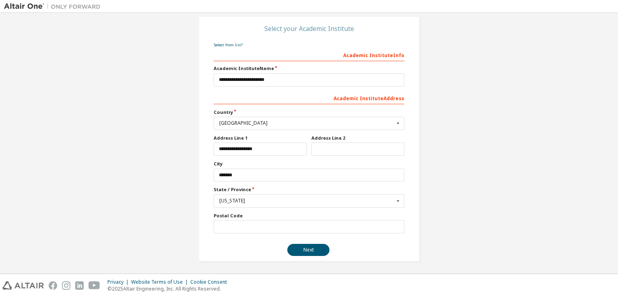  I want to click on div: Website Terms of Use, so click(161, 282).